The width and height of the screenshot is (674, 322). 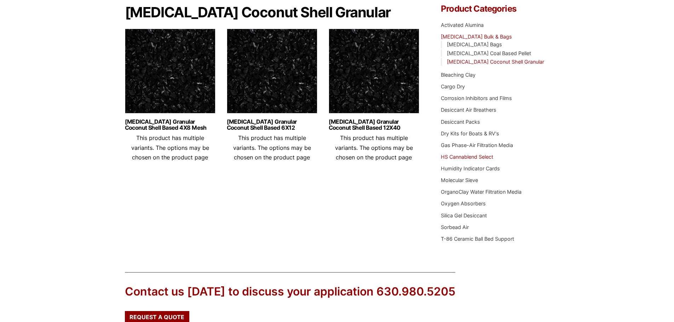 I want to click on a: OrganoClay Water Filtration Media, so click(x=481, y=192).